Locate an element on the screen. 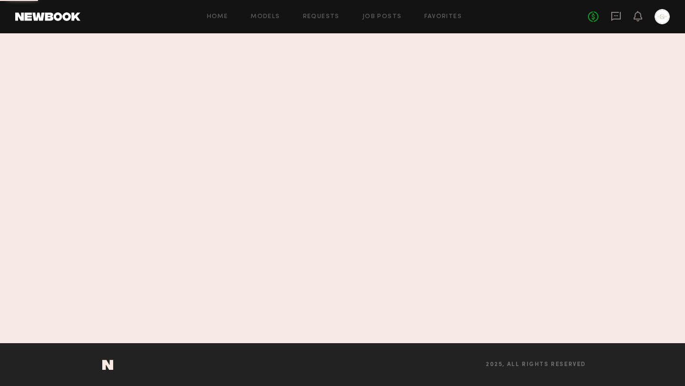 This screenshot has width=685, height=386. a: Favorites is located at coordinates (443, 17).